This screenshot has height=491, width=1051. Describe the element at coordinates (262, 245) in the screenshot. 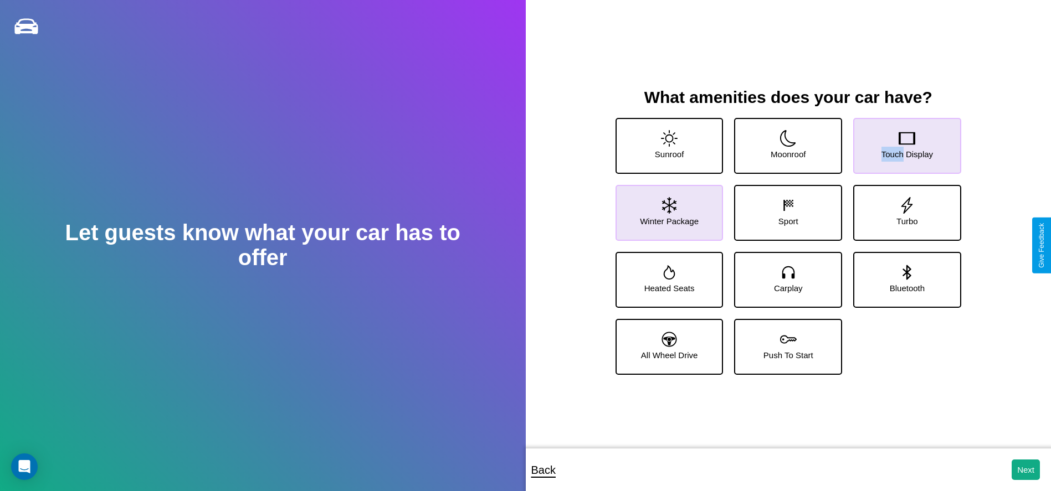

I see `h2: Let guests know what your car has to offer` at that location.